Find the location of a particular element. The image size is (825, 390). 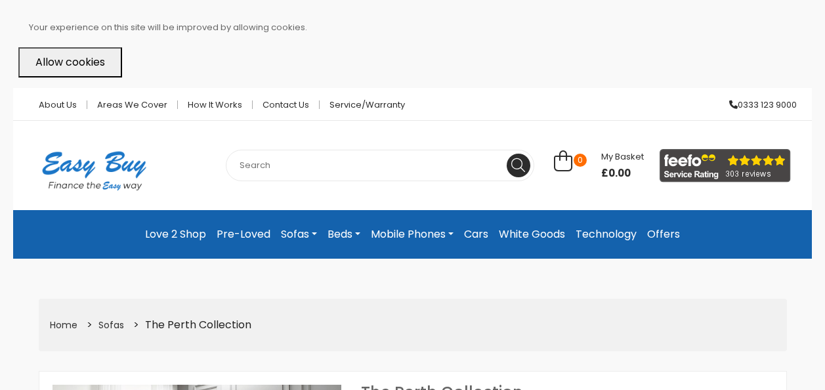

button: Allow cookies is located at coordinates (70, 62).